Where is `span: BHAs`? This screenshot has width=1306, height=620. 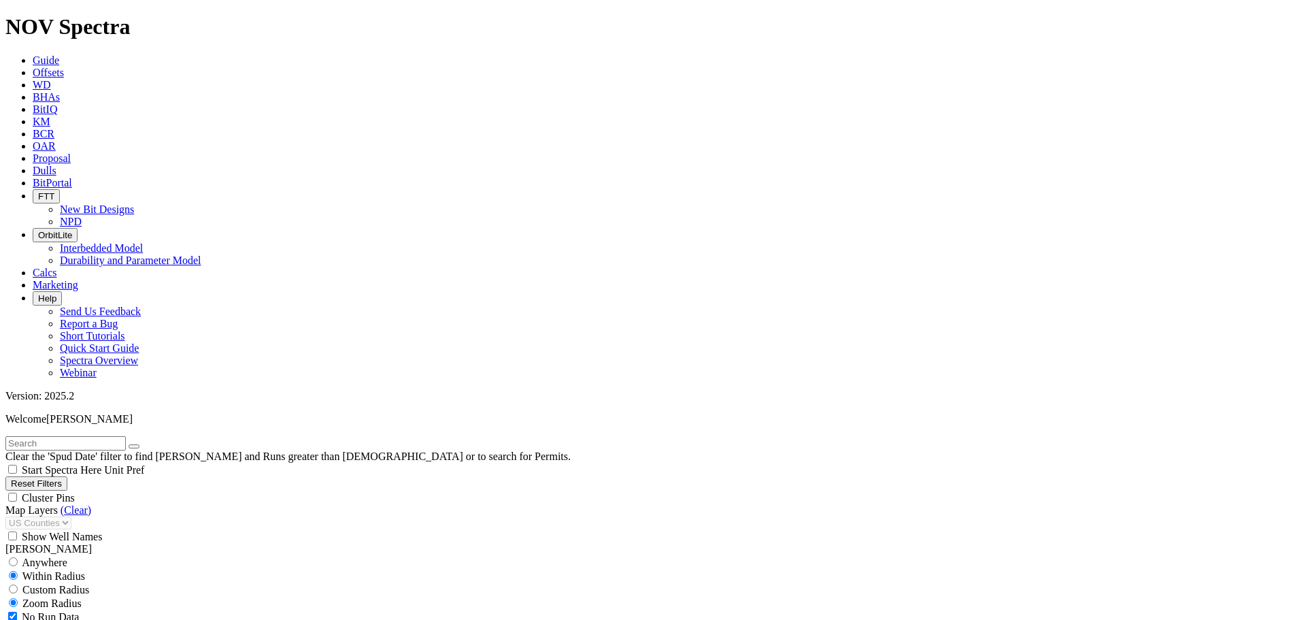 span: BHAs is located at coordinates (46, 97).